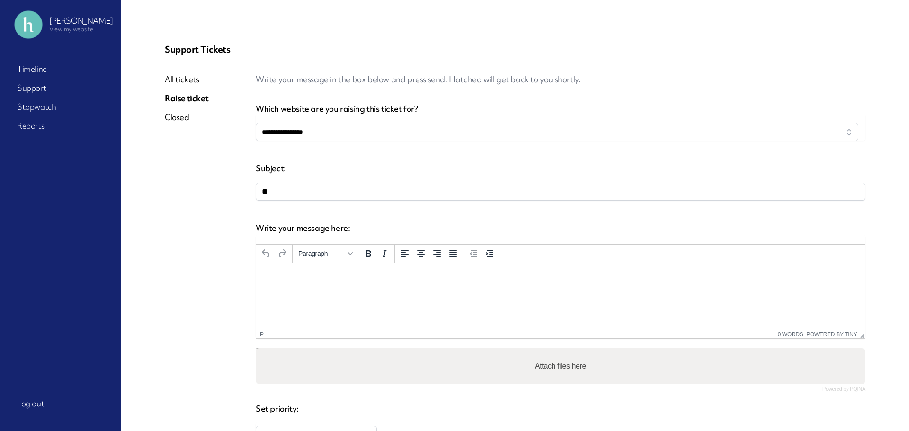 Image resolution: width=909 pixels, height=431 pixels. What do you see at coordinates (187, 80) in the screenshot?
I see `a: All tickets` at bounding box center [187, 80].